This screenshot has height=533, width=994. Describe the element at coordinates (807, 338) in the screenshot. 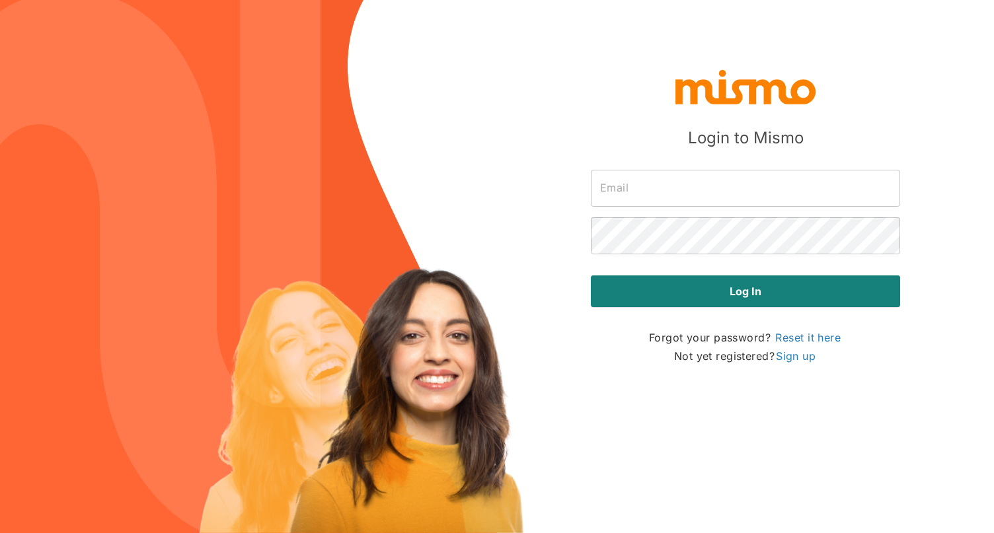

I see `a: Reset it here` at that location.